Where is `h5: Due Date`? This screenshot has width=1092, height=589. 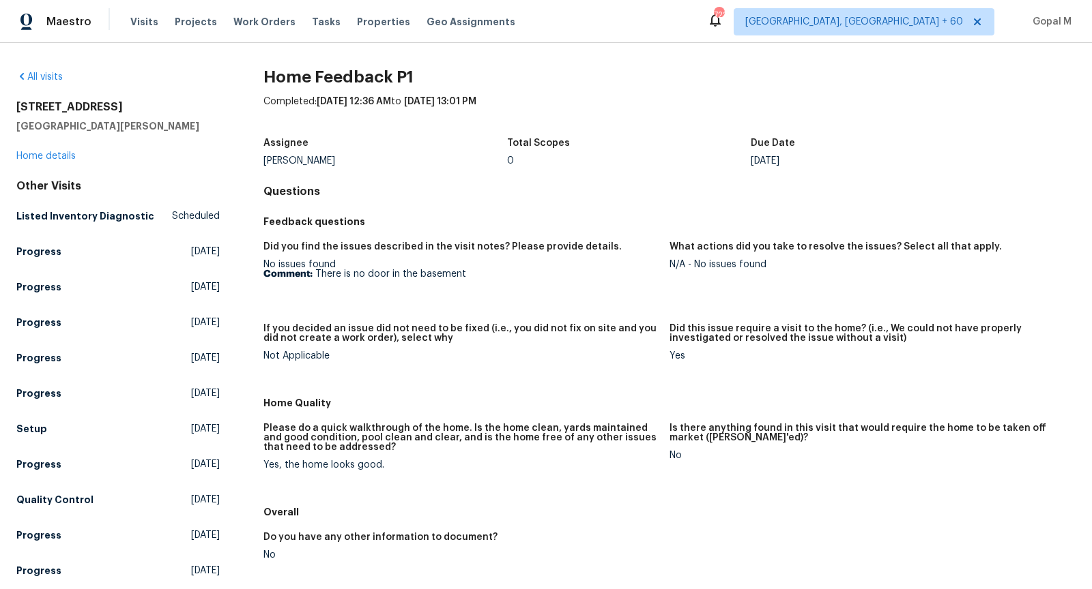
h5: Due Date is located at coordinates (772, 143).